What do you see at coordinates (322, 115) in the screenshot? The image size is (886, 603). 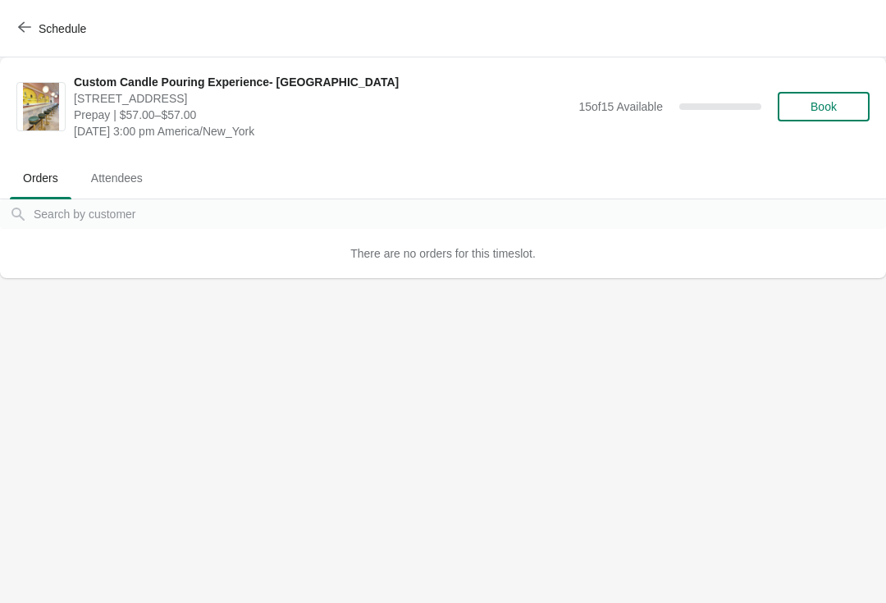 I see `span: Prepay | $57.00–$57.00` at bounding box center [322, 115].